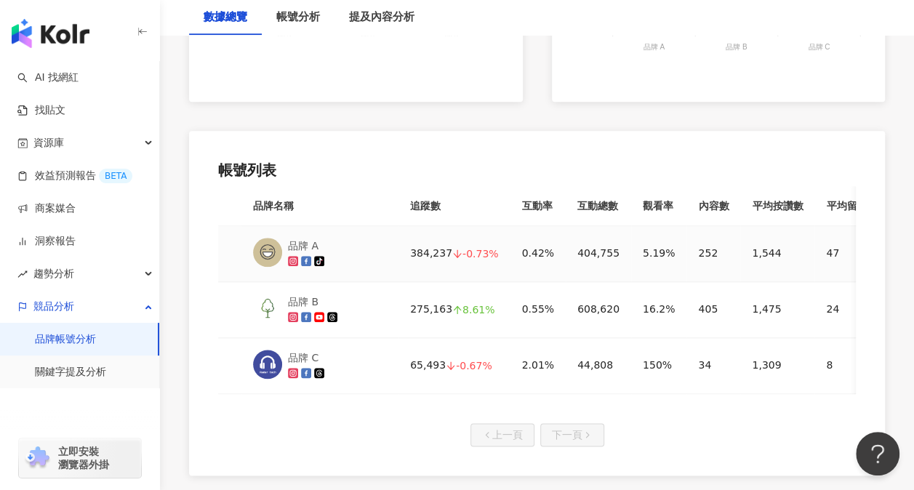 This screenshot has height=490, width=914. What do you see at coordinates (382, 17) in the screenshot?
I see `div: 提及內容分析` at bounding box center [382, 17].